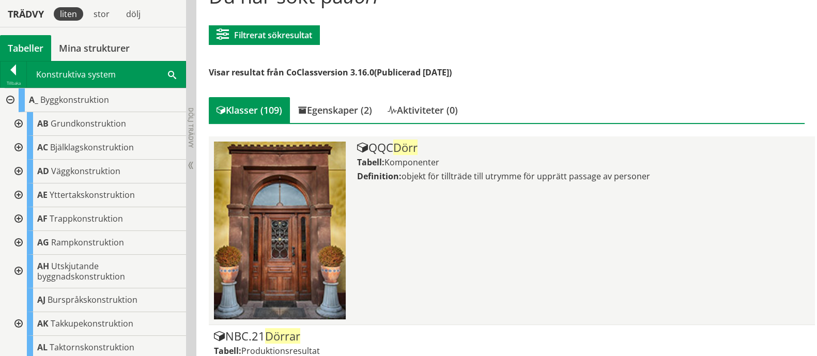 The height and width of the screenshot is (356, 817). What do you see at coordinates (42, 147) in the screenshot?
I see `span: AC` at bounding box center [42, 147].